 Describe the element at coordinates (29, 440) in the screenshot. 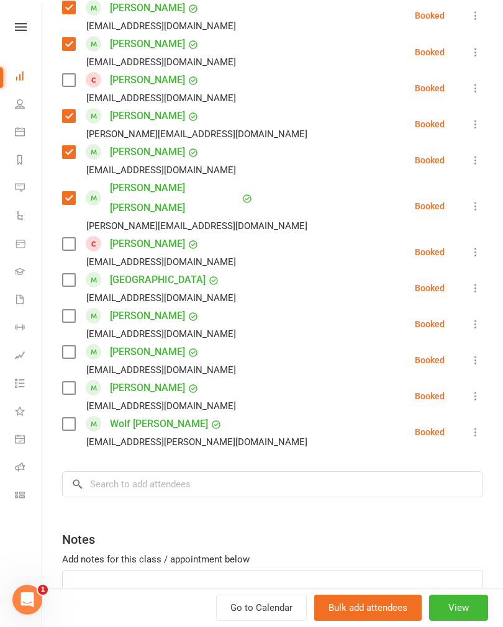

I see `a: General attendance kiosk mode` at that location.